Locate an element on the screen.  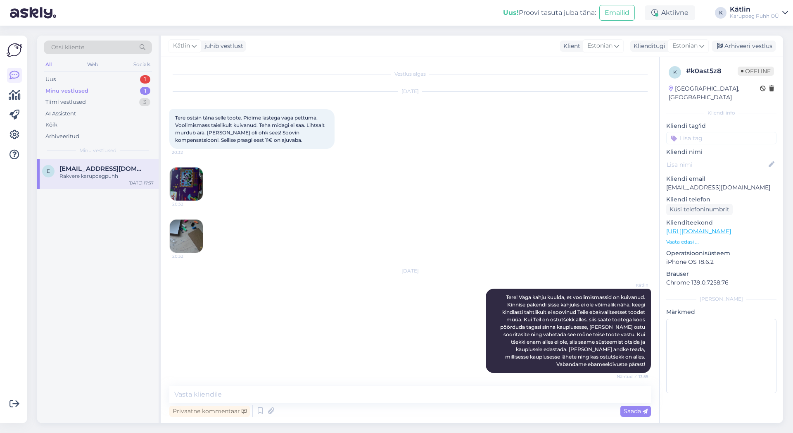
span: Otsi kliente is located at coordinates (68, 47).